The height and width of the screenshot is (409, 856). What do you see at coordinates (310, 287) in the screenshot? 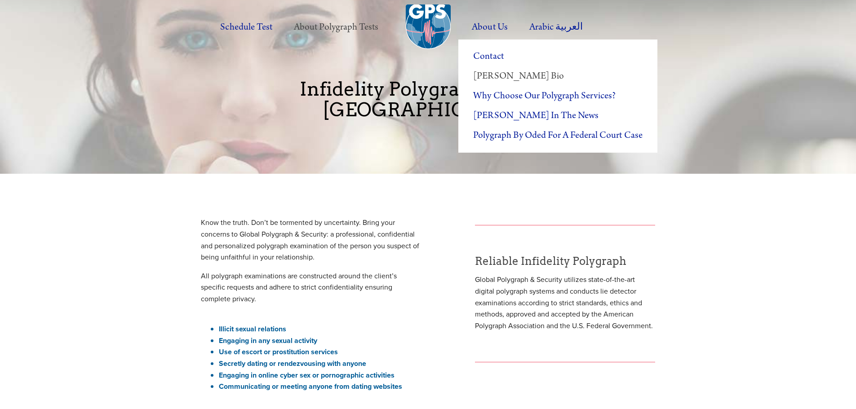
I see `p: All polygraph examinations are constructed around the client’s specific requests and adhere to st...` at bounding box center [310, 287].